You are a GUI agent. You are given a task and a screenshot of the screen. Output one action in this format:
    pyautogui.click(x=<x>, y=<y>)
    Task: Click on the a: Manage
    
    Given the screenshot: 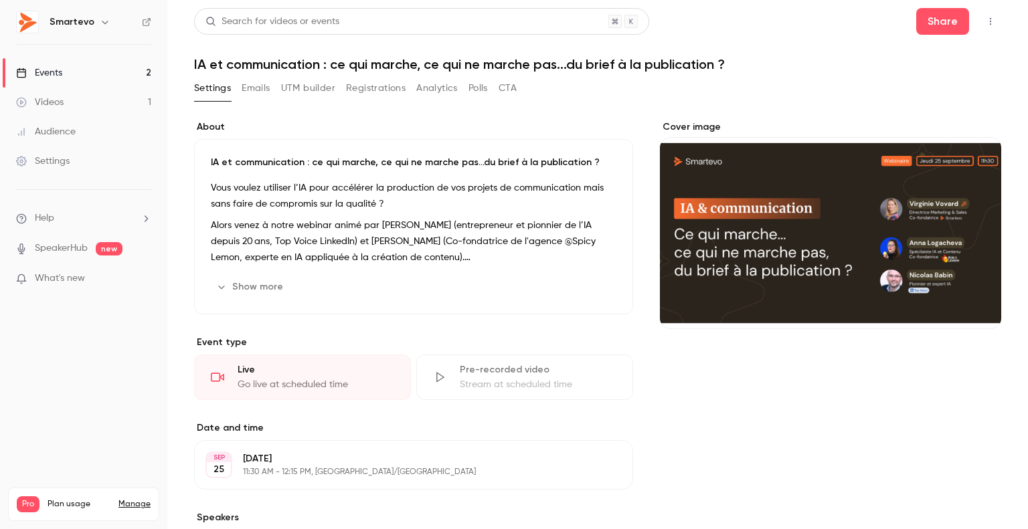 What is the action you would take?
    pyautogui.click(x=134, y=504)
    